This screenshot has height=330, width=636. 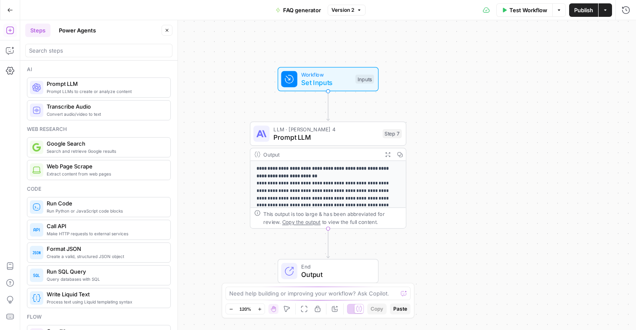 I want to click on button: FAQ generator, so click(x=298, y=10).